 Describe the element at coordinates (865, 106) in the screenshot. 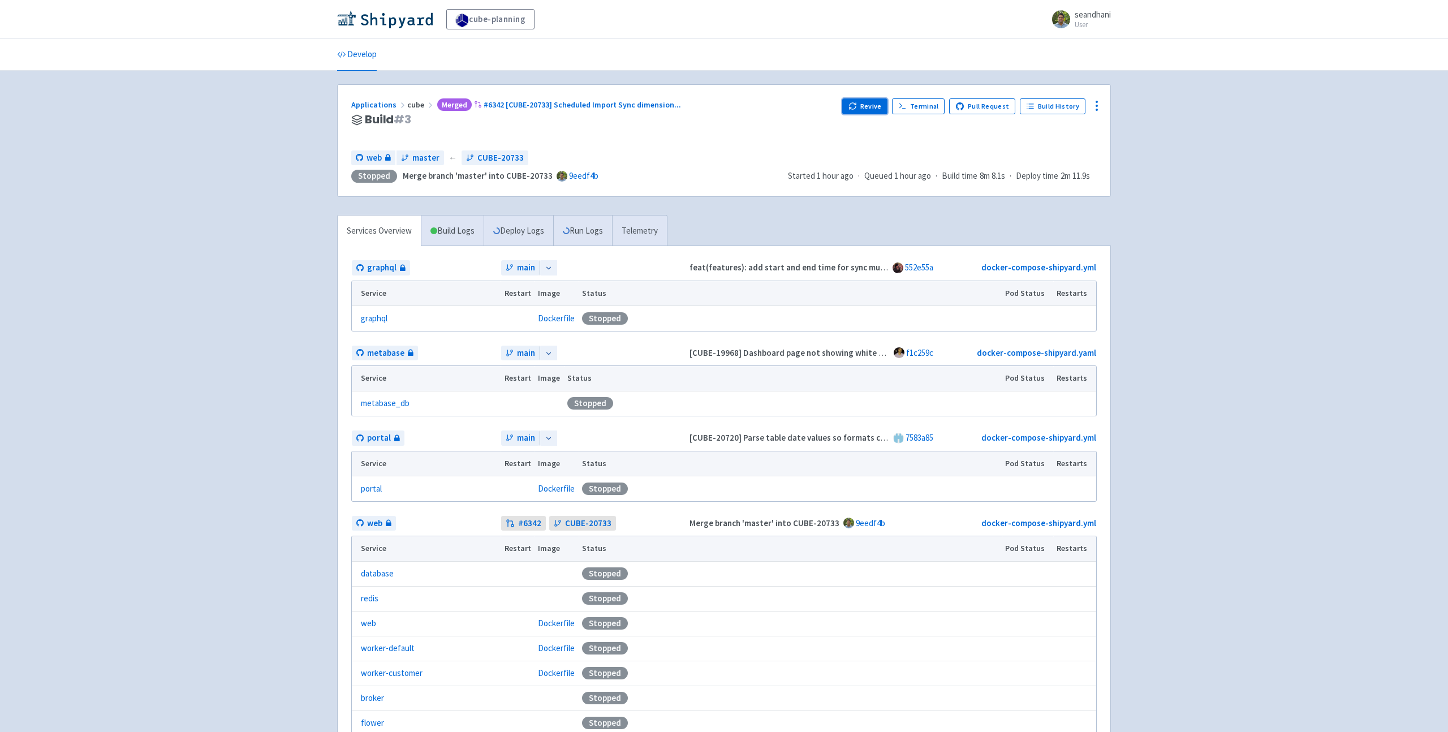

I see `button: Revive` at that location.